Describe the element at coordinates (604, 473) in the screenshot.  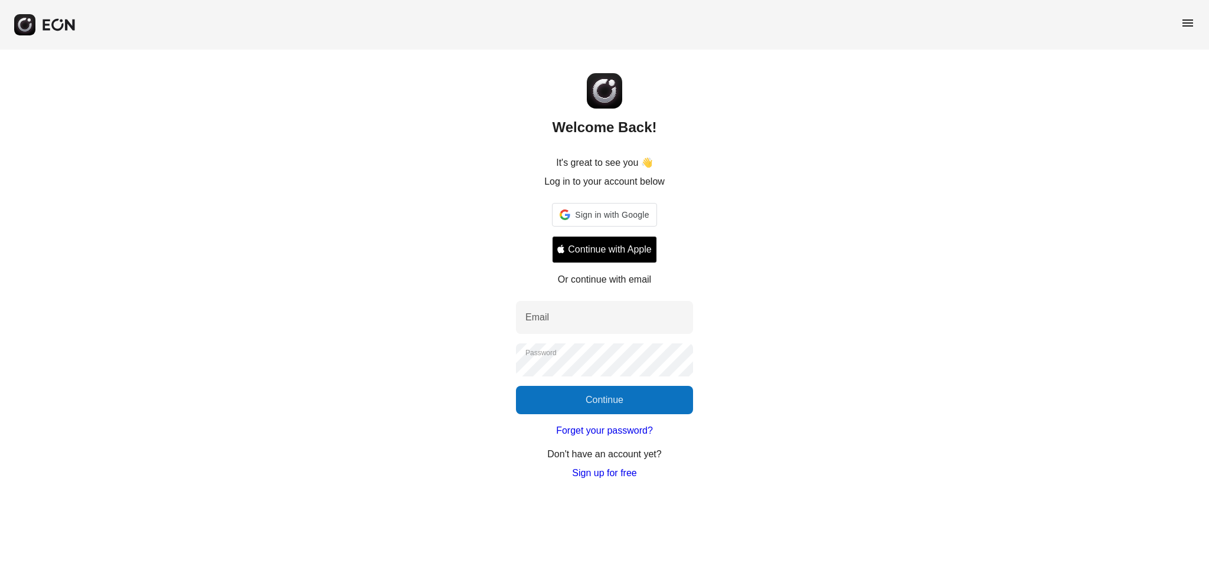
I see `a: Sign up for free` at that location.